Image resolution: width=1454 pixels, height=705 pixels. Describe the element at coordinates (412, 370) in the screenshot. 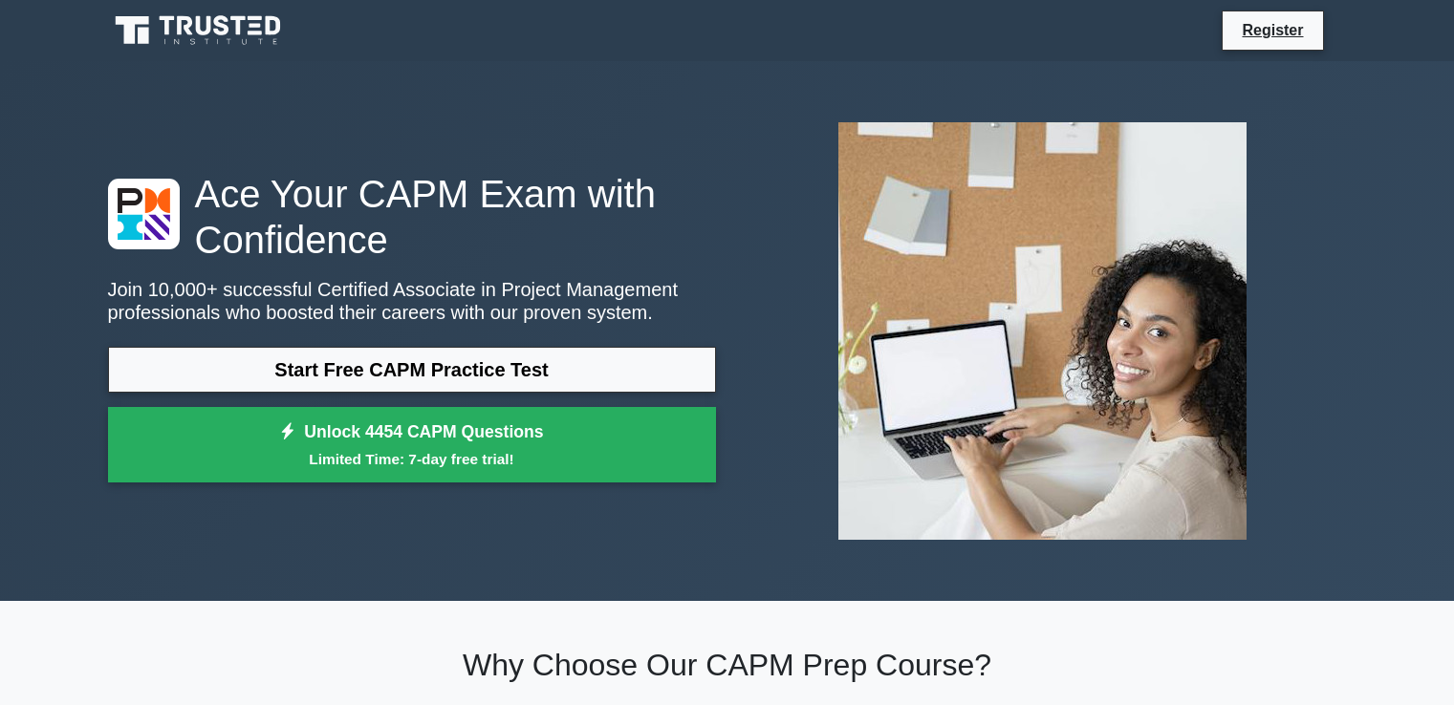

I see `a: Start Free CAPM Practice Test` at that location.